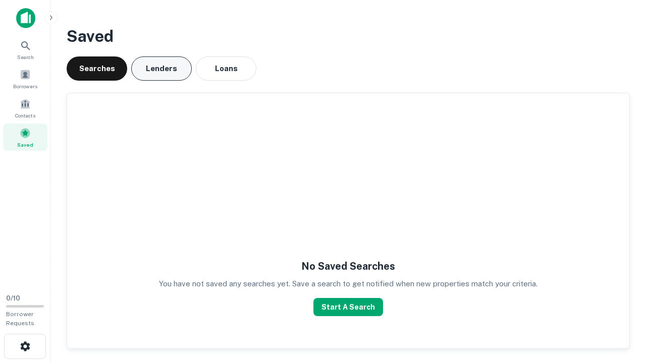 The height and width of the screenshot is (363, 646). What do you see at coordinates (348, 284) in the screenshot?
I see `p: You have not saved any searches yet. Save a search to get notified when new properties match your...` at bounding box center [348, 284].